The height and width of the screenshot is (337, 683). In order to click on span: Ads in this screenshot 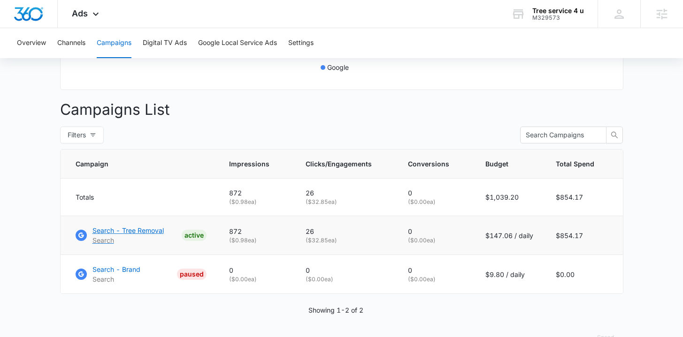, I will do `click(80, 13)`.